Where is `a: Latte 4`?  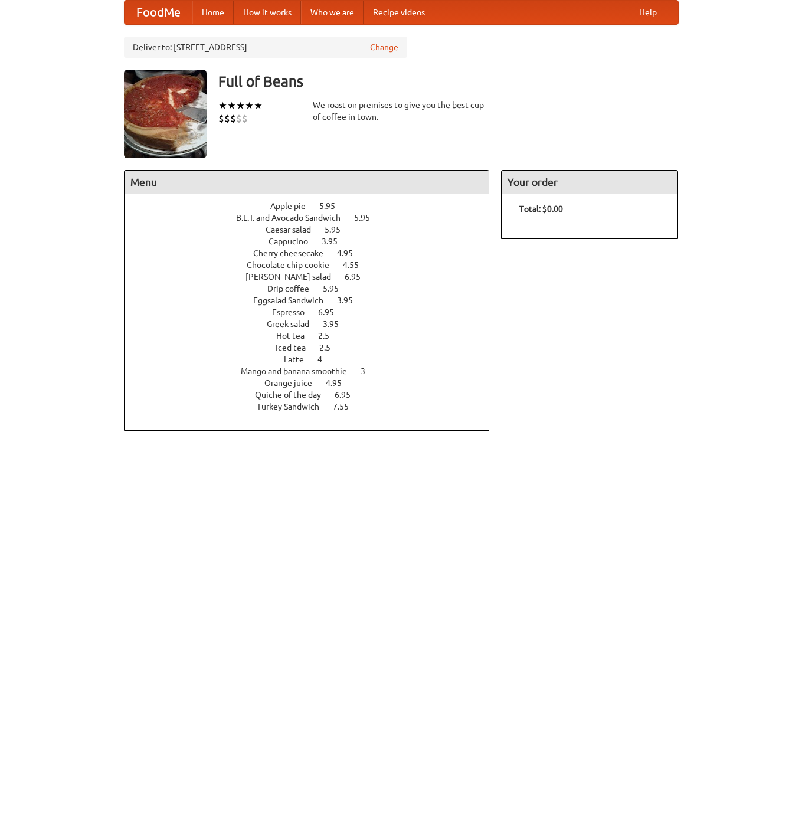 a: Latte 4 is located at coordinates (314, 359).